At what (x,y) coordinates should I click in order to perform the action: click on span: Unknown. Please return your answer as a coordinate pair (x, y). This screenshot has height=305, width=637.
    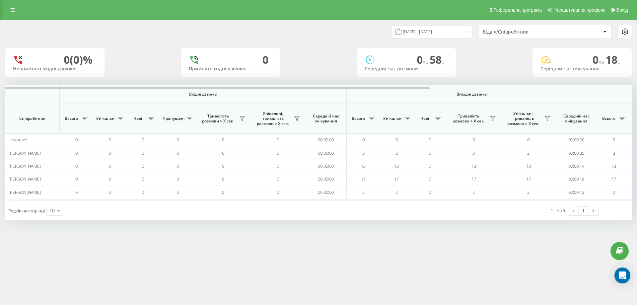
    Looking at the image, I should click on (18, 140).